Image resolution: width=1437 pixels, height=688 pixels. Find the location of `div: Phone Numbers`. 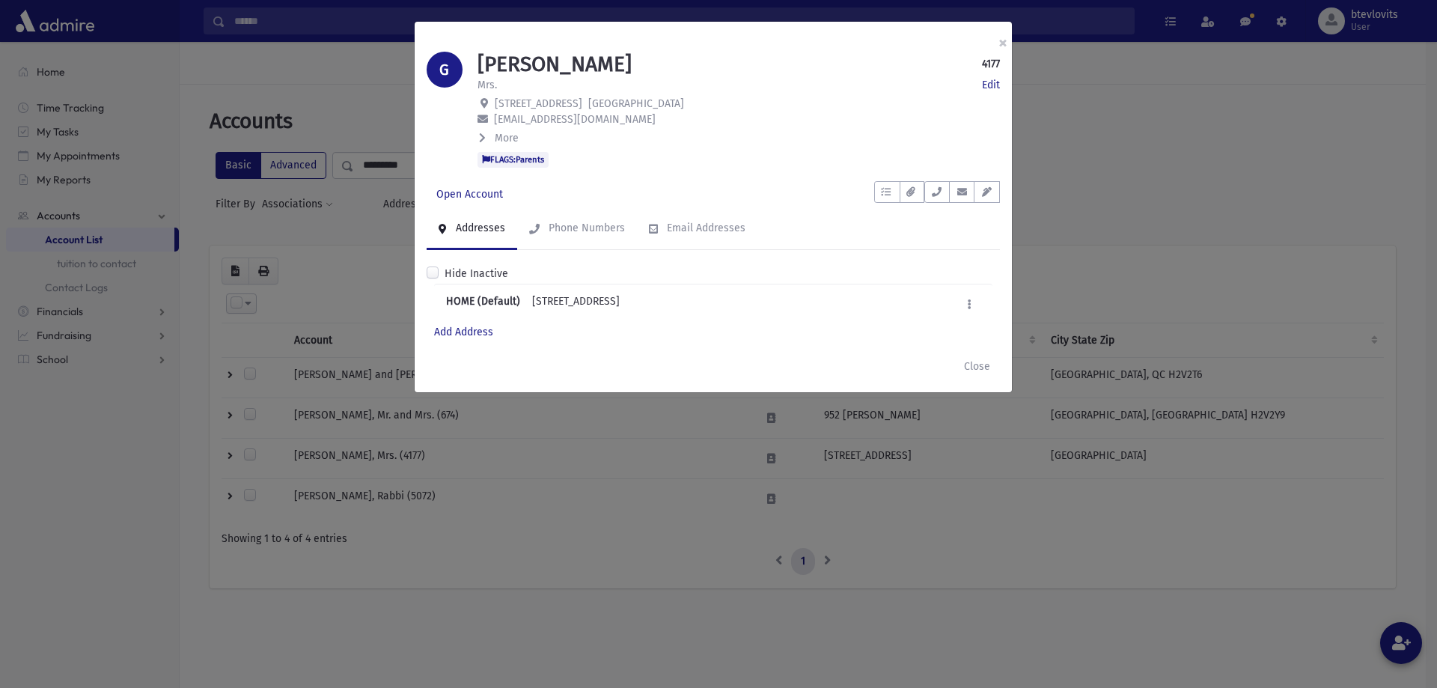

div: Phone Numbers is located at coordinates (585, 228).